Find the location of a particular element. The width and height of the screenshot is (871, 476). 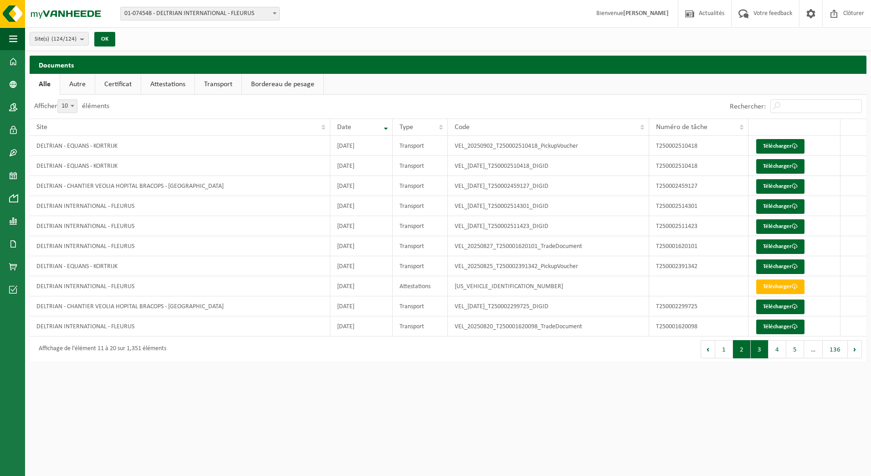

a: Transport is located at coordinates (218, 84).